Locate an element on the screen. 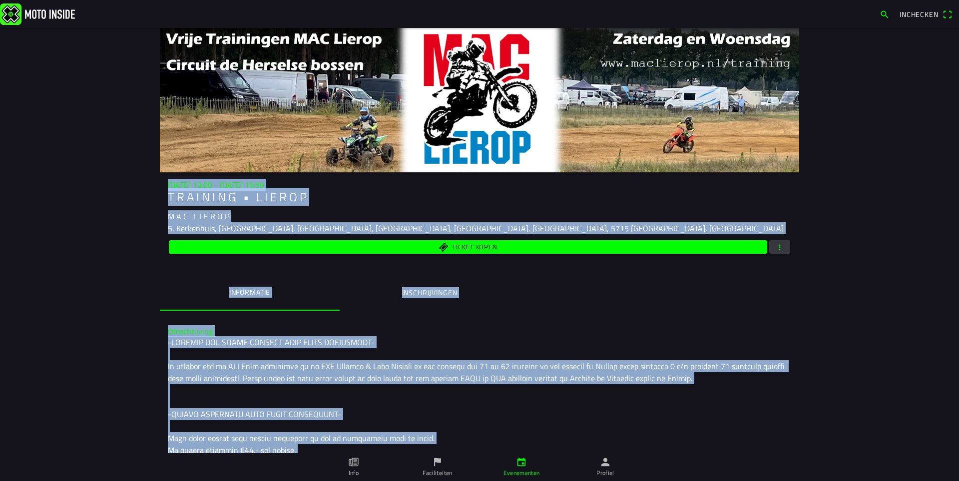  span: Ticket kopen is located at coordinates (475, 247).